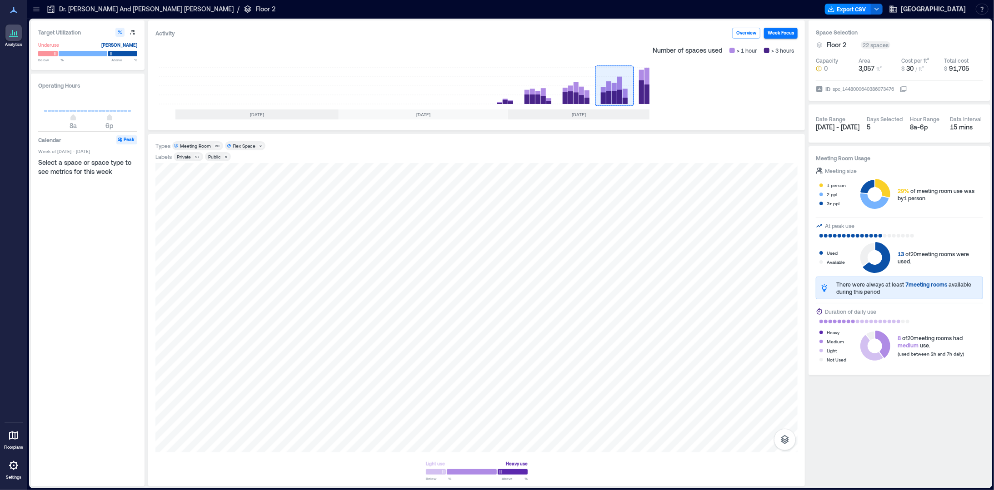  Describe the element at coordinates (864, 60) in the screenshot. I see `div: Area` at that location.